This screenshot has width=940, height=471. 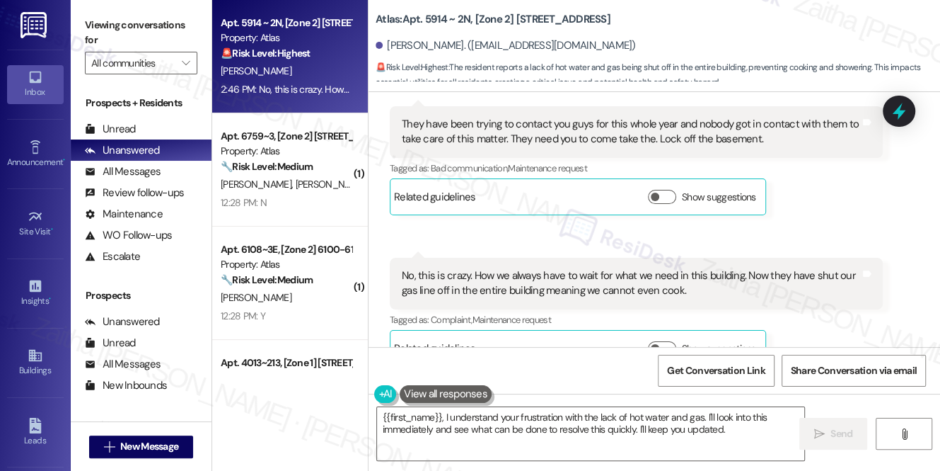 I want to click on span: Complaint ,, so click(x=451, y=319).